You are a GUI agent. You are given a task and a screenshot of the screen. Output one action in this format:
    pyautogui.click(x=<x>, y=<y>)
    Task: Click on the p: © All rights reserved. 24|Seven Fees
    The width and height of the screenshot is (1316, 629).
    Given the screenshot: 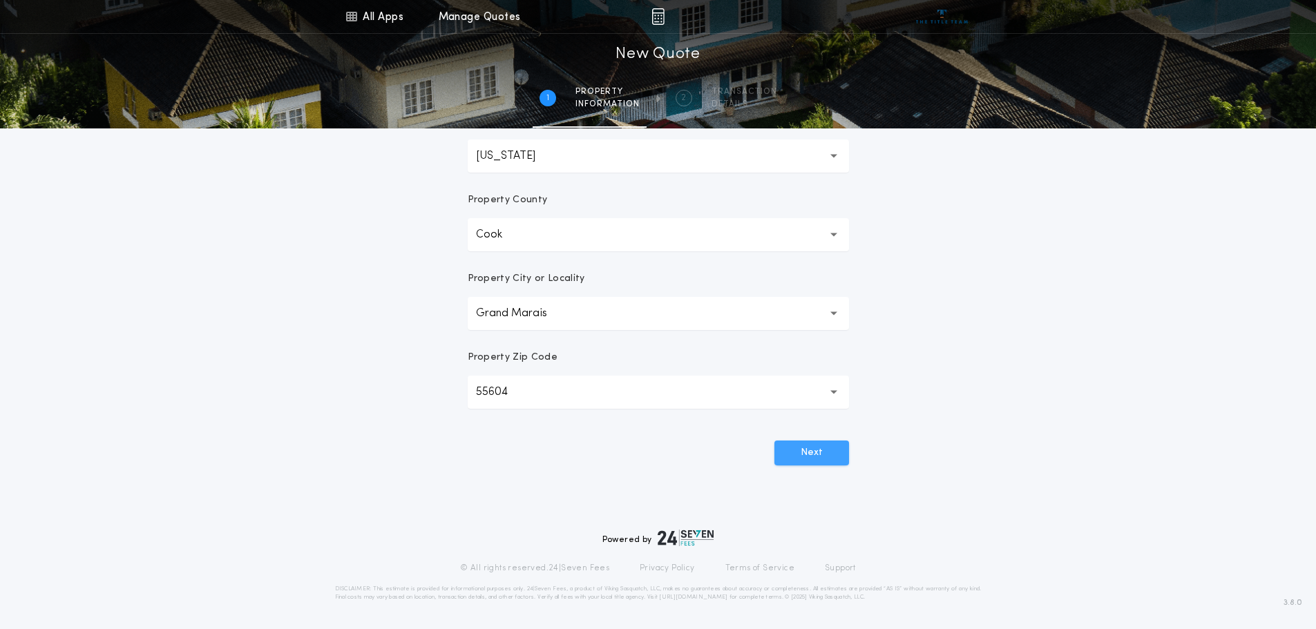 What is the action you would take?
    pyautogui.click(x=535, y=569)
    